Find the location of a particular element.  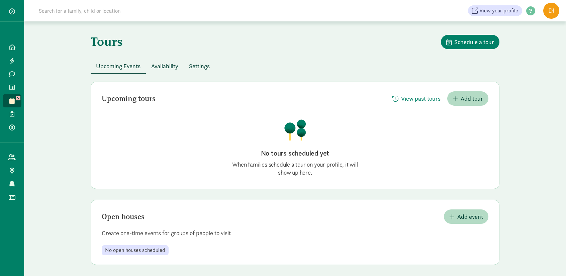

span: Add tour is located at coordinates (472, 98).